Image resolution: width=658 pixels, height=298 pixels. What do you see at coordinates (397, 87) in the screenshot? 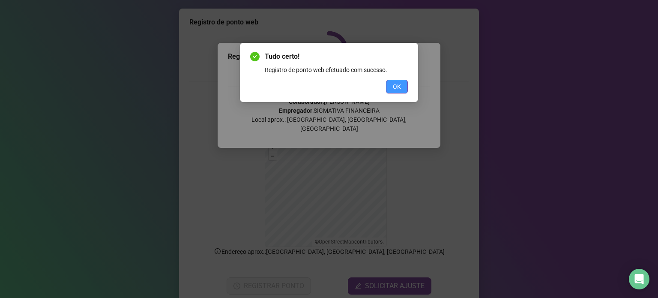
I see `button: OK` at bounding box center [397, 87].